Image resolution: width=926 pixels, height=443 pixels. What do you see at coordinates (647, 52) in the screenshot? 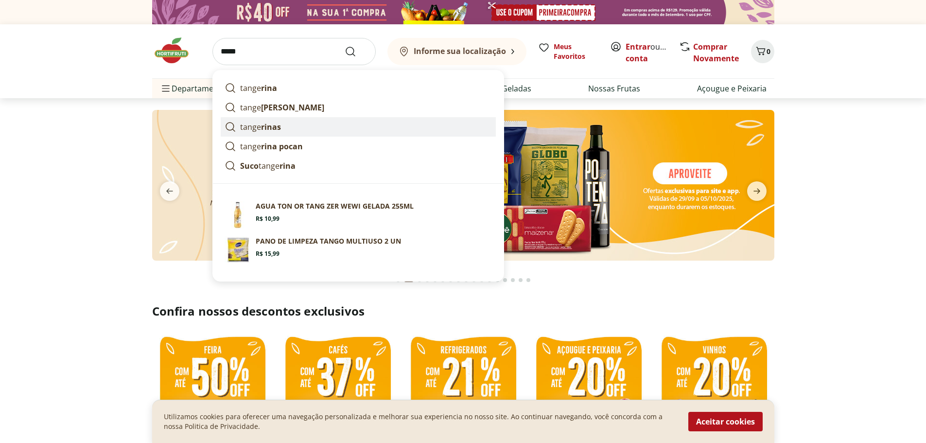
I see `span: ou` at bounding box center [647, 52].